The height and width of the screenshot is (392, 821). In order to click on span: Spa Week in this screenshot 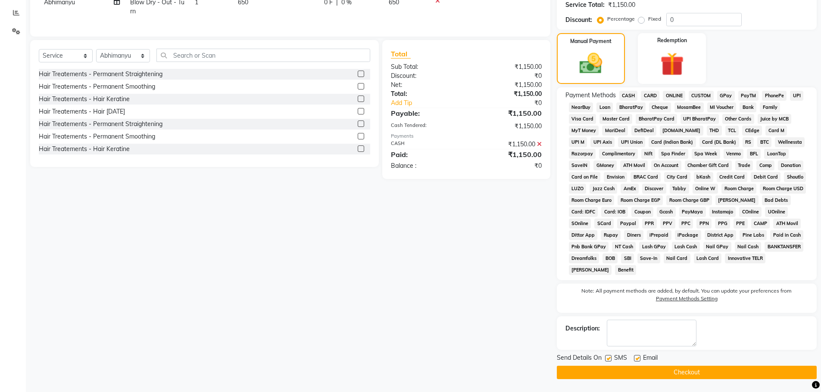, I will do `click(706, 154)`.